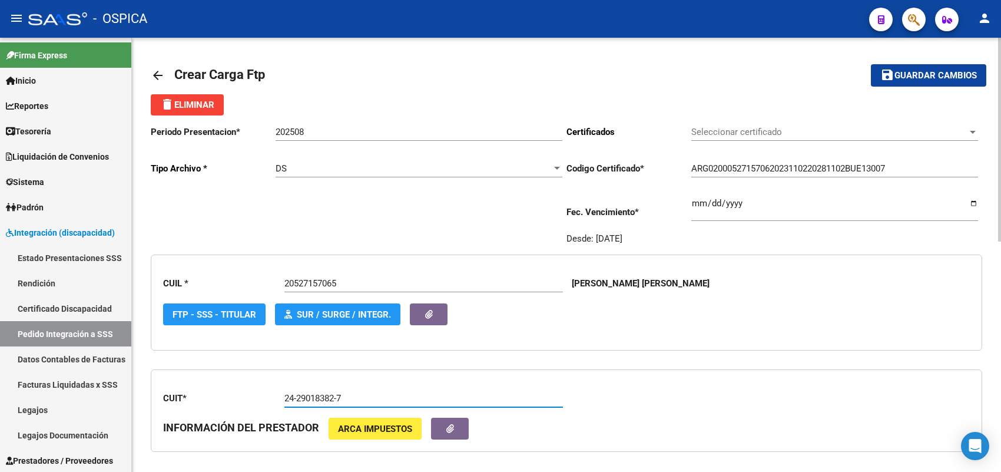  Describe the element at coordinates (25, 182) in the screenshot. I see `span: Sistema` at that location.